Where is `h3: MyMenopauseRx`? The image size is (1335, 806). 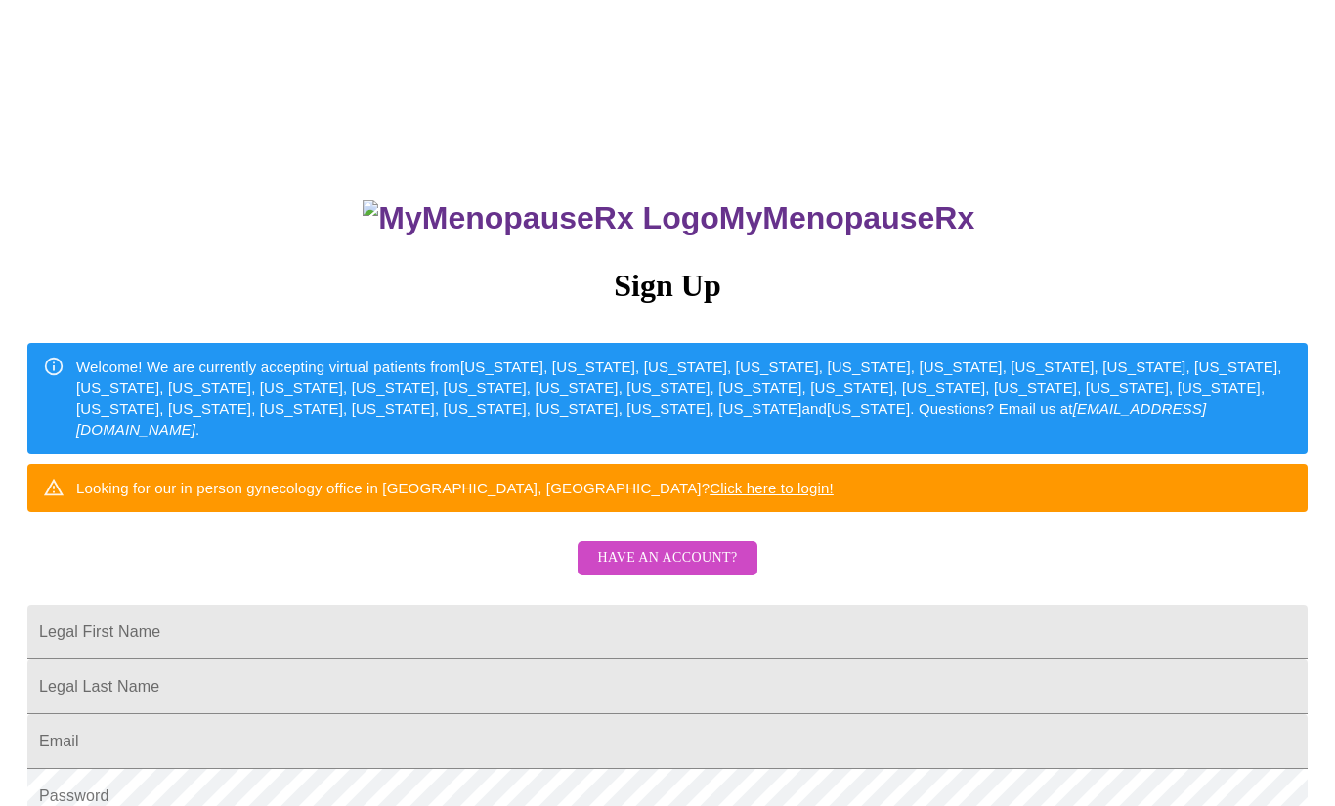 h3: MyMenopauseRx is located at coordinates (670, 218).